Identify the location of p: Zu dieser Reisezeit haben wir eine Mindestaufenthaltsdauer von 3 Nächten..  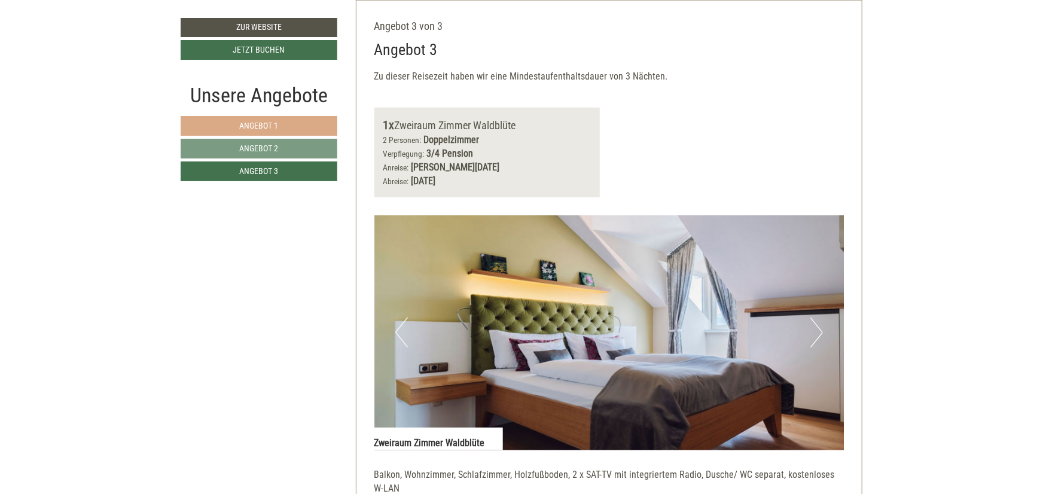
(609, 77).